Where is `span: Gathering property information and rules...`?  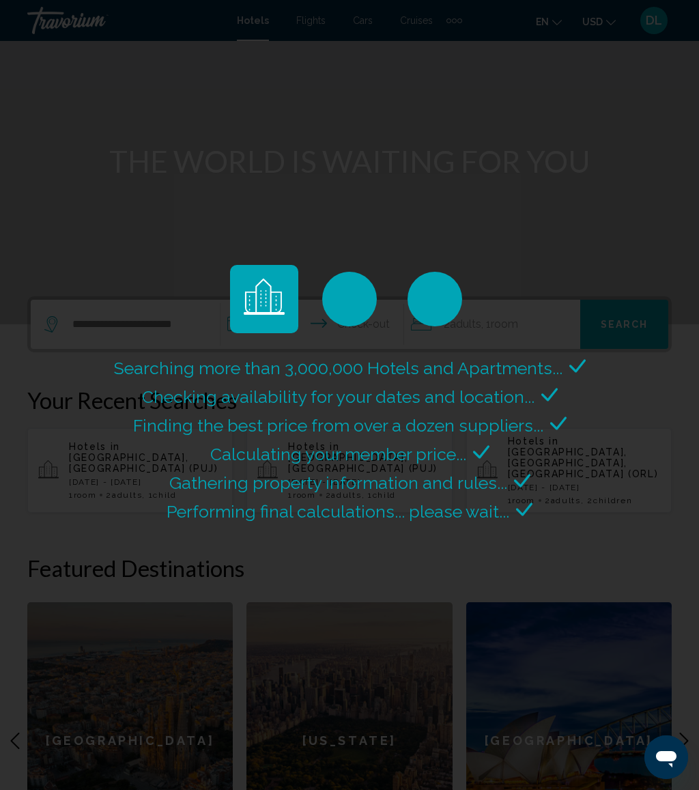 span: Gathering property information and rules... is located at coordinates (338, 483).